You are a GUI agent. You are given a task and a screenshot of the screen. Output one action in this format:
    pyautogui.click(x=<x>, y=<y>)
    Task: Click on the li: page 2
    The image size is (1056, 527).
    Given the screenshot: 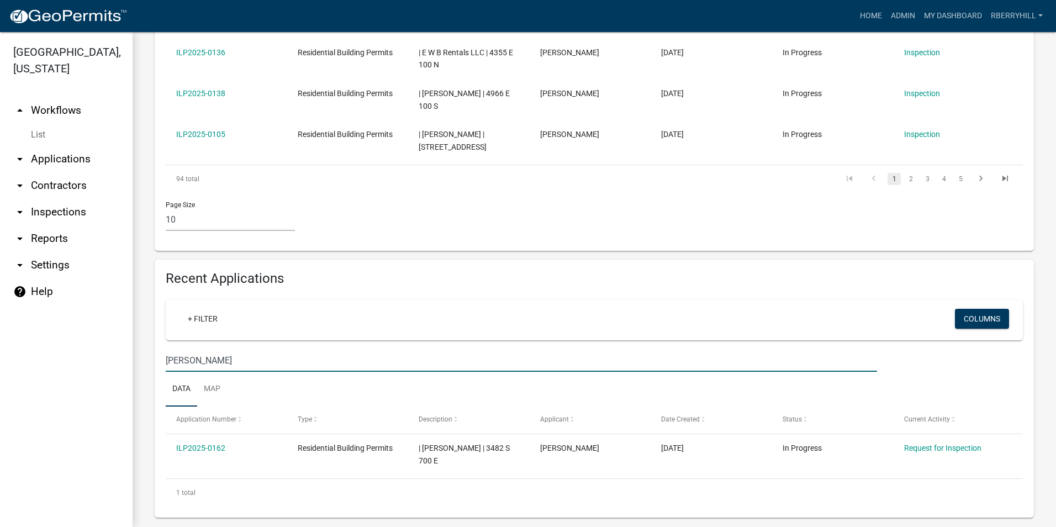 What is the action you would take?
    pyautogui.click(x=910, y=179)
    